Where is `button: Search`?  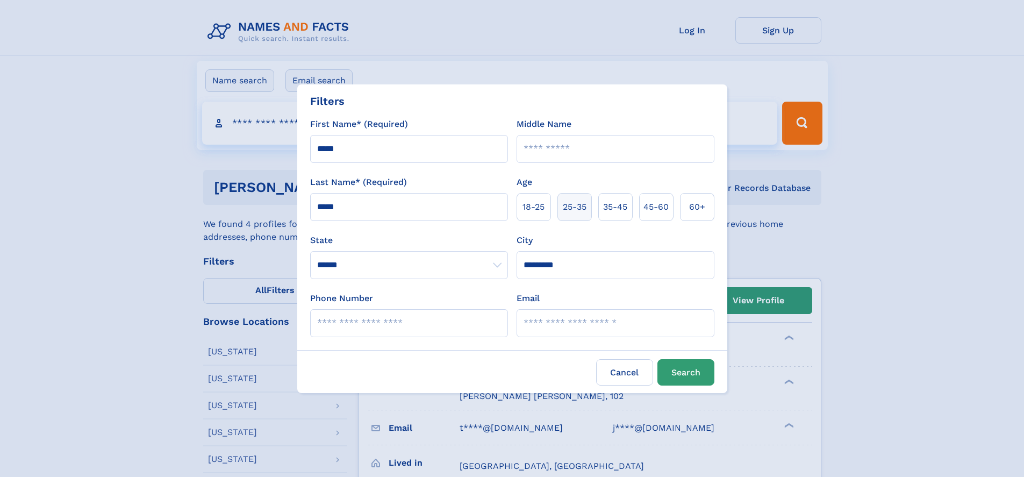 button: Search is located at coordinates (686, 372).